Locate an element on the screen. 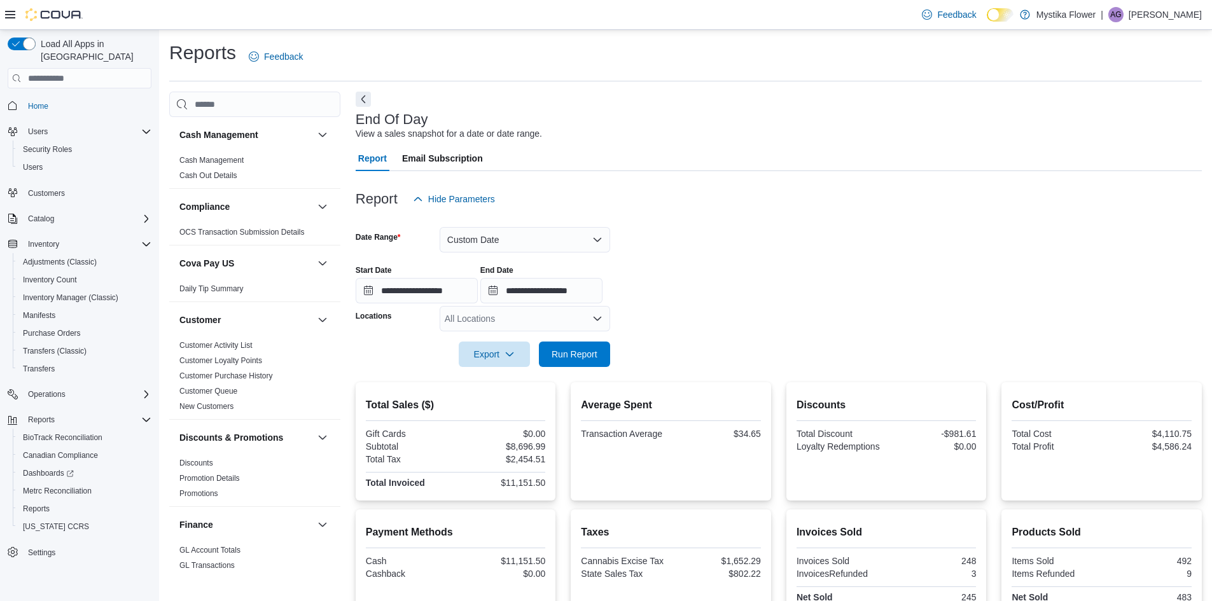  div: Gift Cards is located at coordinates (409, 434).